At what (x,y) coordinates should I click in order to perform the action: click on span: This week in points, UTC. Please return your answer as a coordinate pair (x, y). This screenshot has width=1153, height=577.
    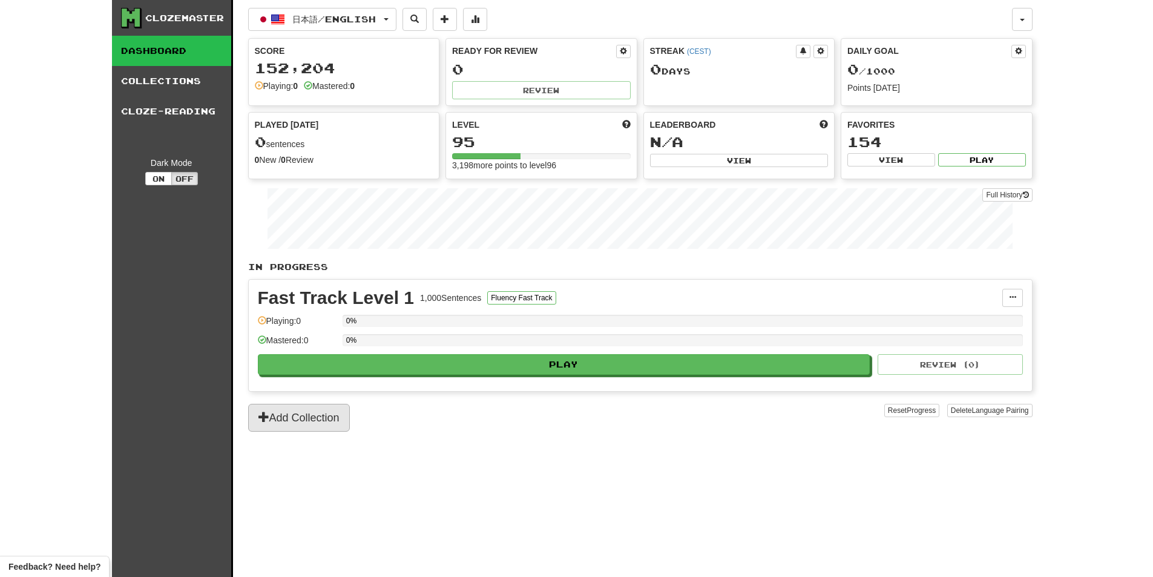
    Looking at the image, I should click on (824, 125).